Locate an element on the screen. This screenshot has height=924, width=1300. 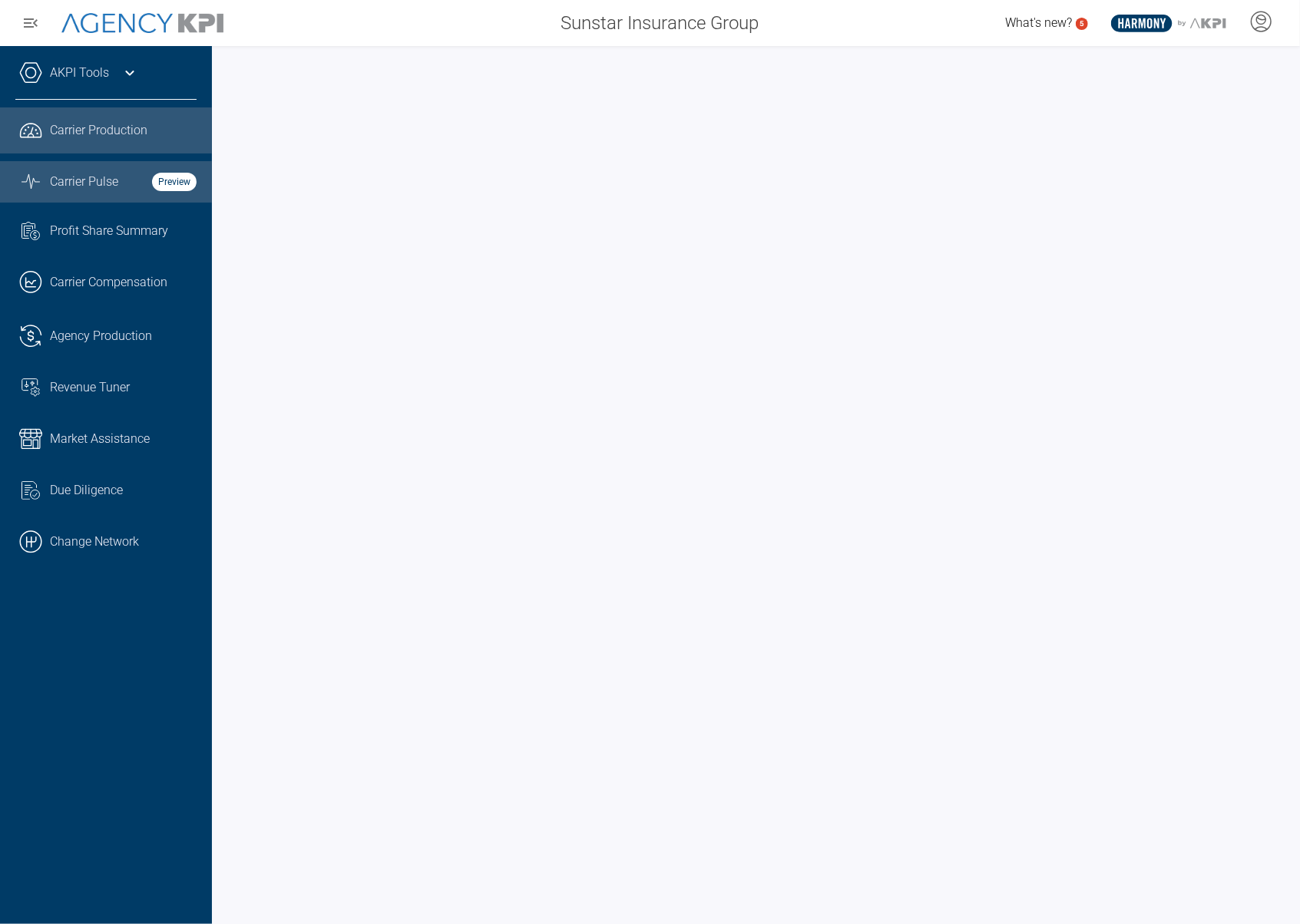
a: 5 is located at coordinates (1081, 24).